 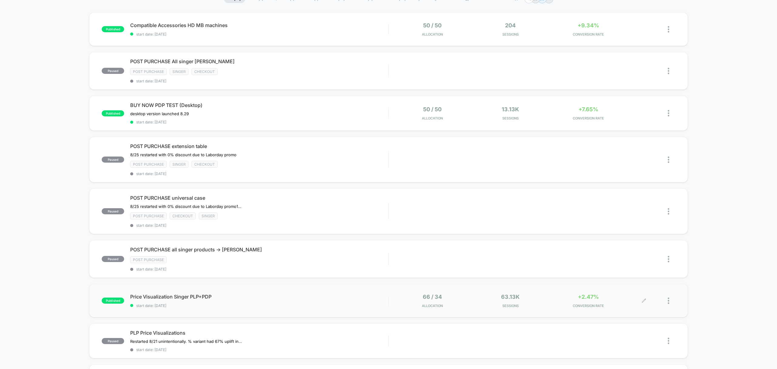 What do you see at coordinates (259, 296) in the screenshot?
I see `span: Price Visualization Singer PLP+PDP` at bounding box center [259, 296].